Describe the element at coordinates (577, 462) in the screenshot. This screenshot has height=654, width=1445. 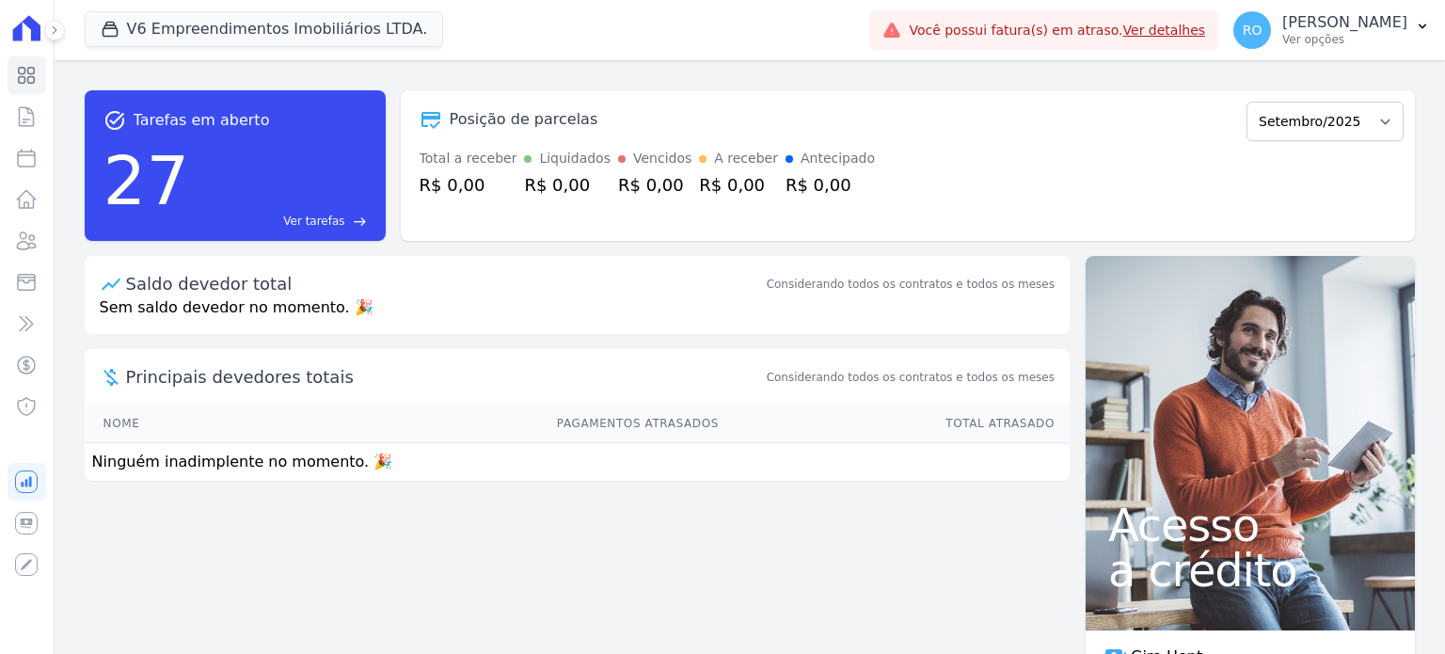
I see `td: Ninguém inadimplente no momento. 🎉` at that location.